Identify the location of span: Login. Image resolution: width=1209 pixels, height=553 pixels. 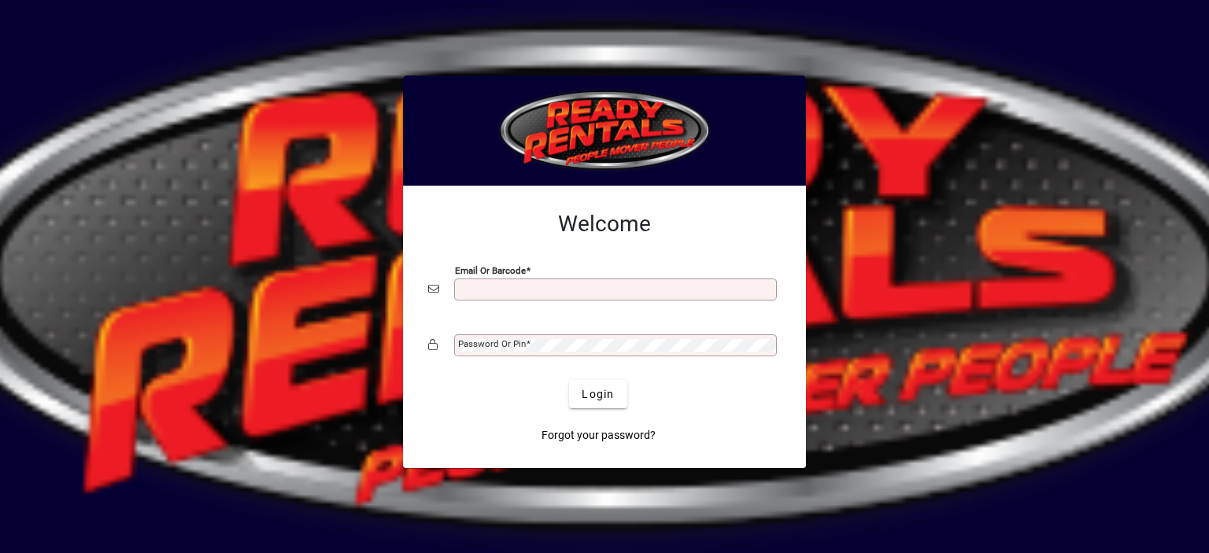
(598, 394).